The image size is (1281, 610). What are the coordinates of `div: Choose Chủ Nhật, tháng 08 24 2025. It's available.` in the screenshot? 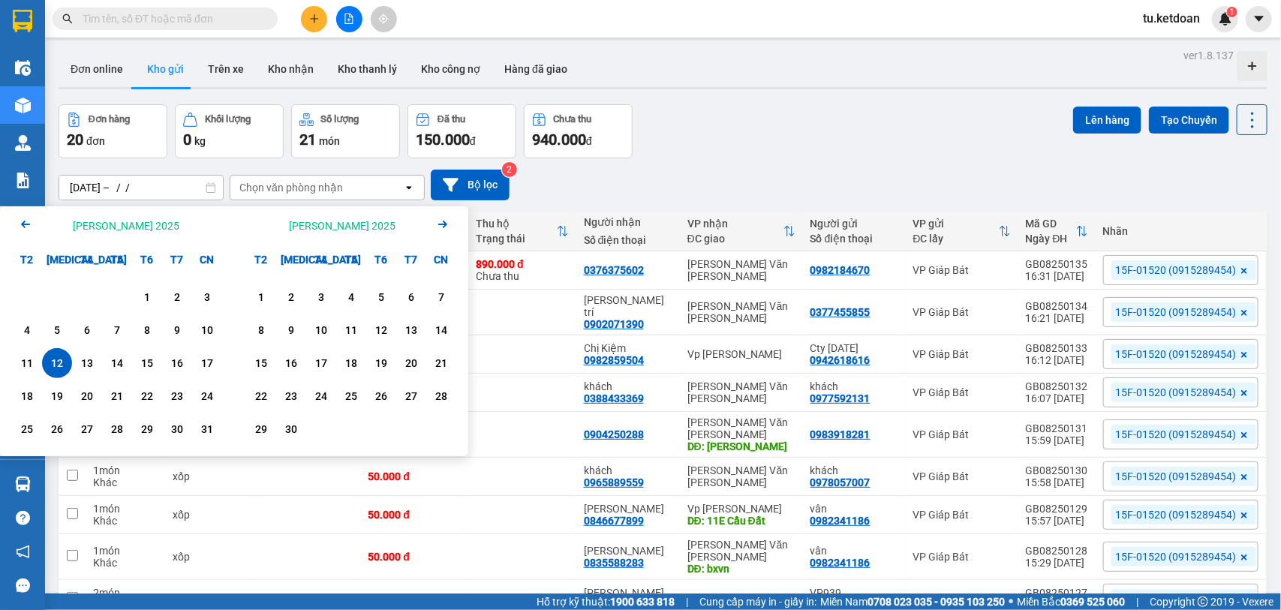 It's located at (207, 396).